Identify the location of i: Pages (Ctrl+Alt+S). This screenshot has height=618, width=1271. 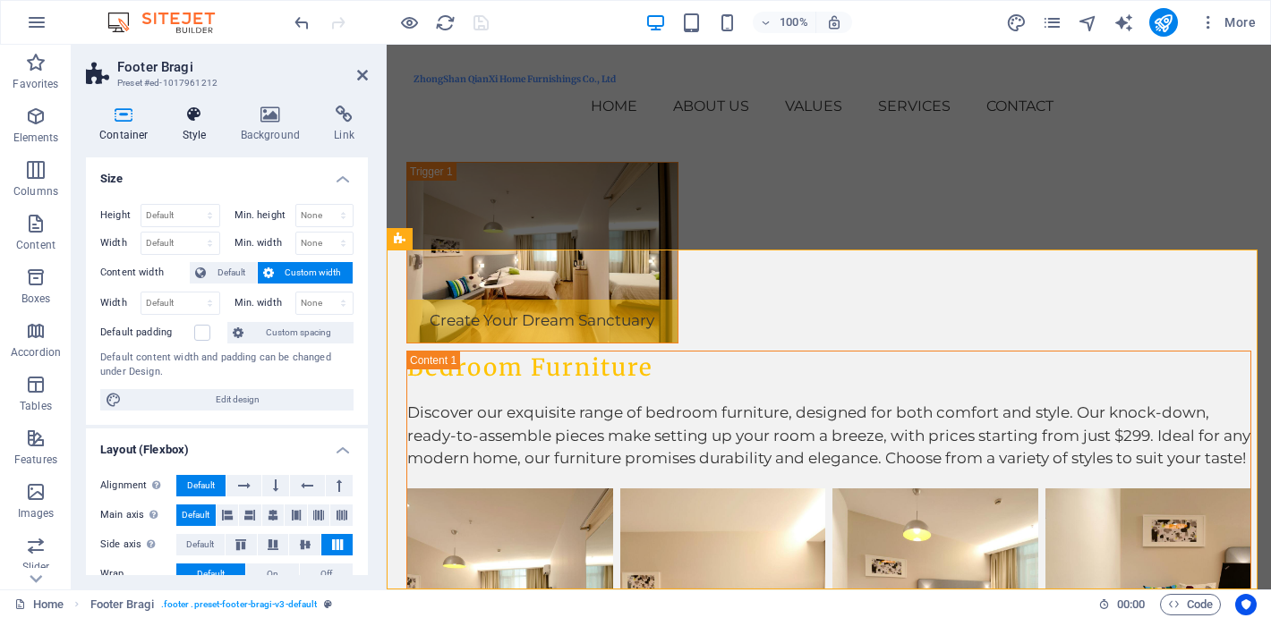
(1052, 22).